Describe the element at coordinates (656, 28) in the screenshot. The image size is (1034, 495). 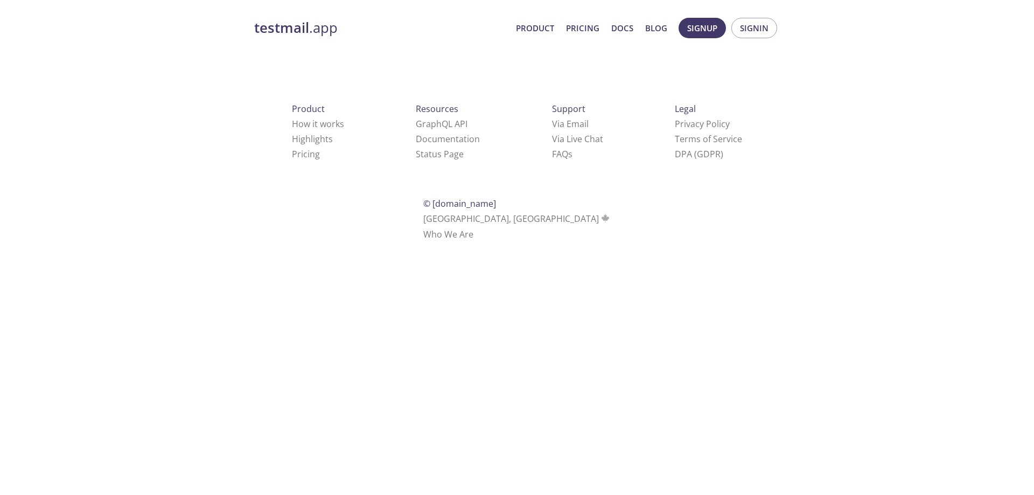
I see `a: Blog` at that location.